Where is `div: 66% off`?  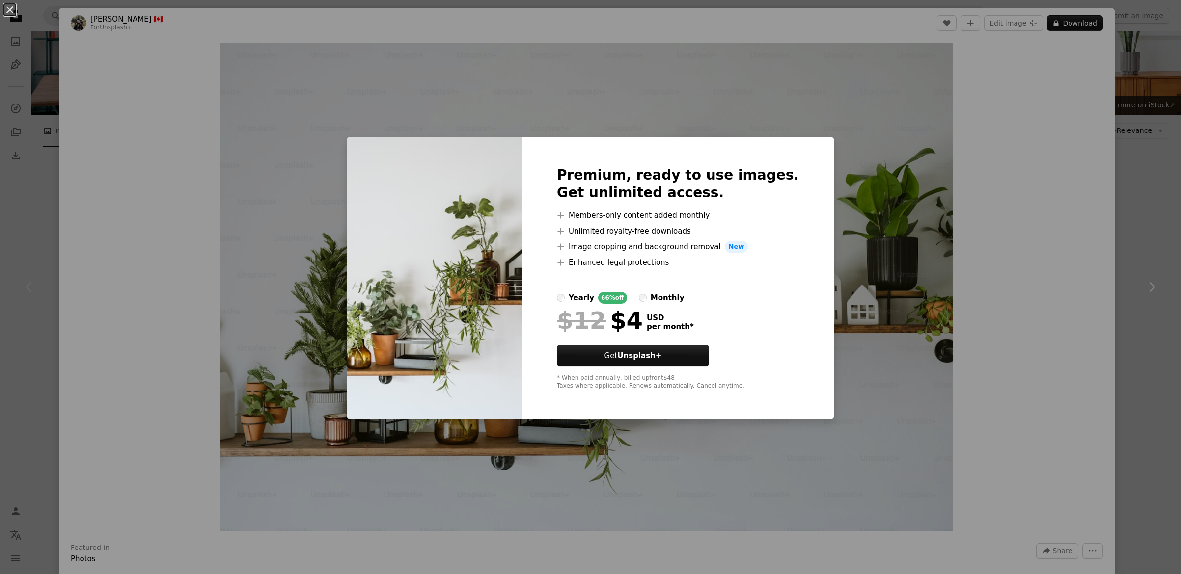 div: 66% off is located at coordinates (612, 298).